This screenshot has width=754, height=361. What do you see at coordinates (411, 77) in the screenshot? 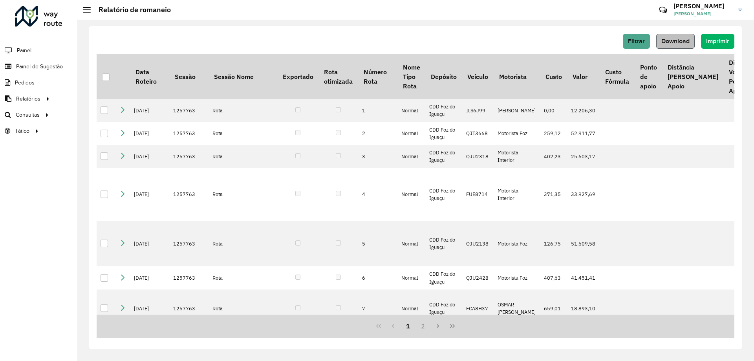
I see `th: Nome Tipo Rota` at bounding box center [411, 77].